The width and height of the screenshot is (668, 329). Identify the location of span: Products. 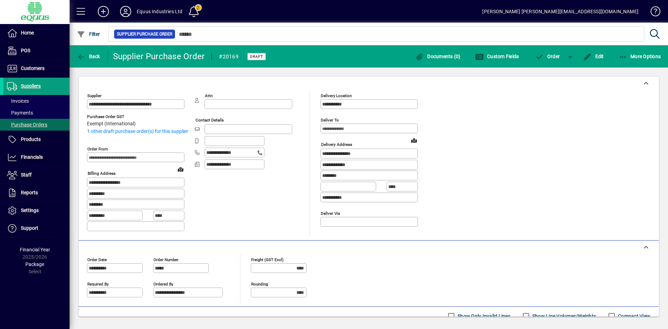
(31, 139).